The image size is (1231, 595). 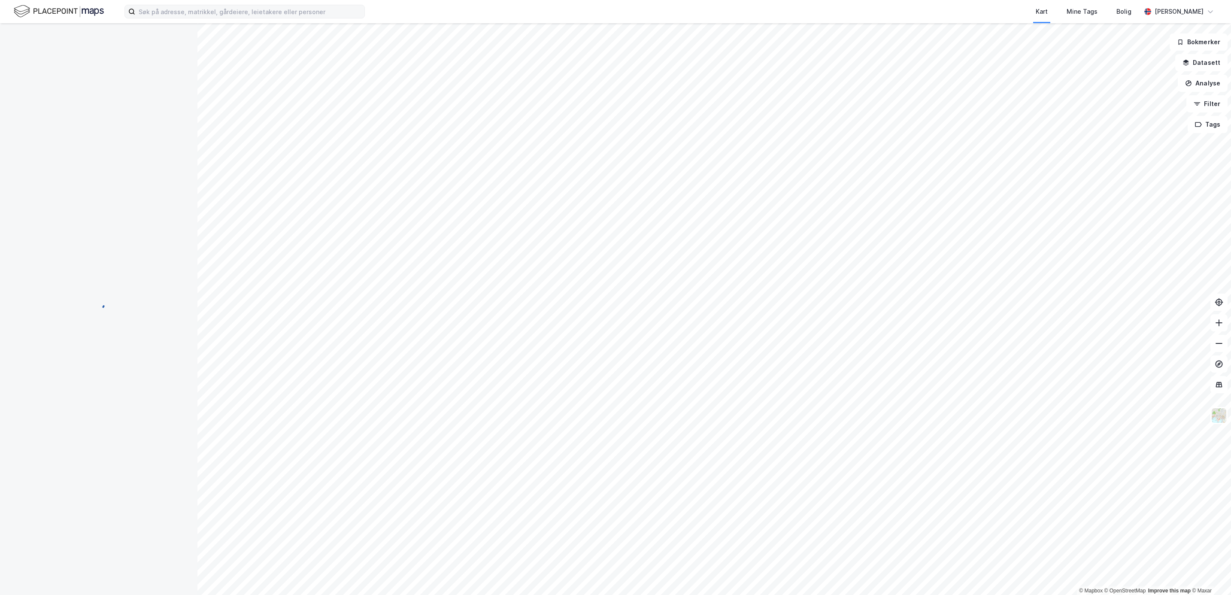 I want to click on button: Analyse, so click(x=1203, y=83).